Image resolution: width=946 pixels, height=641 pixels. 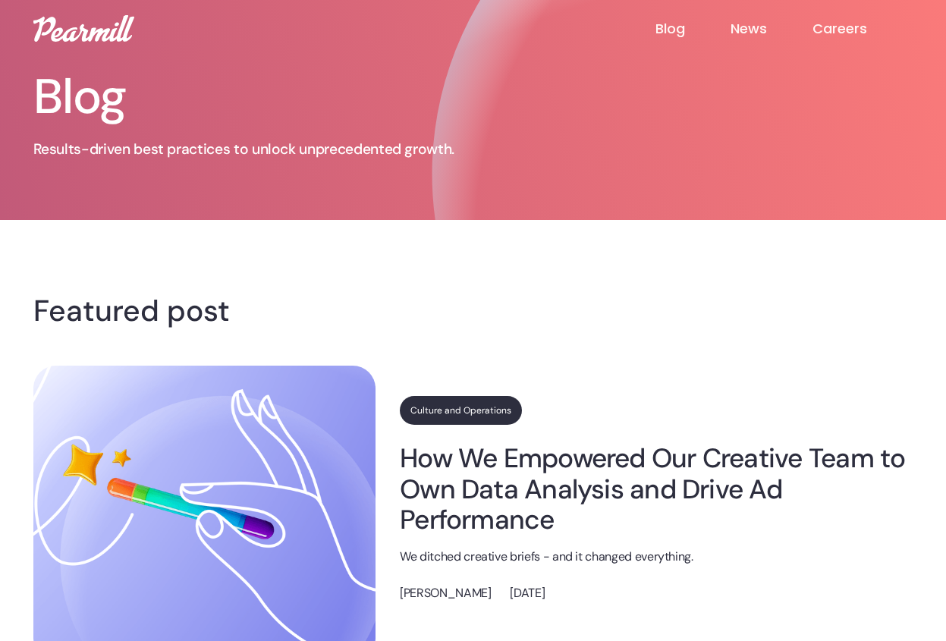 I want to click on p: Results-driven best practices to unlock unprecedented growth., so click(x=291, y=150).